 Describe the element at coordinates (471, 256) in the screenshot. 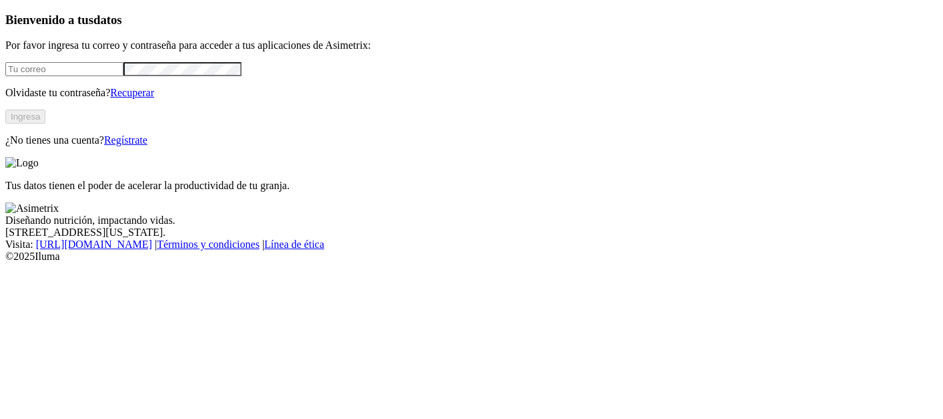

I see `div: © 2025 Iluma` at that location.